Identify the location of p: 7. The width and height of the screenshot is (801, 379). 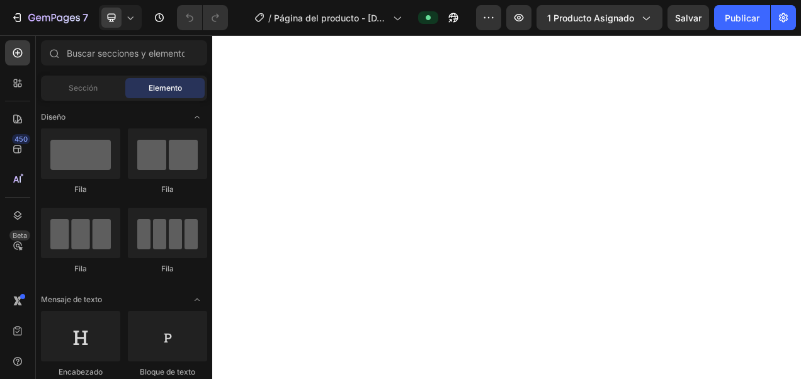
(85, 18).